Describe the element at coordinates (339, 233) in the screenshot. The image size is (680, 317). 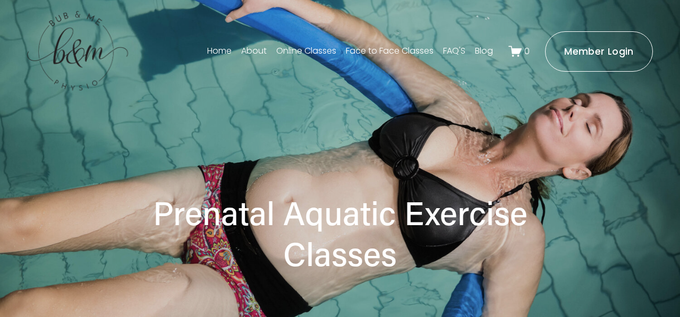
I see `h1: Prenatal Aquatic Exercise Classes` at that location.